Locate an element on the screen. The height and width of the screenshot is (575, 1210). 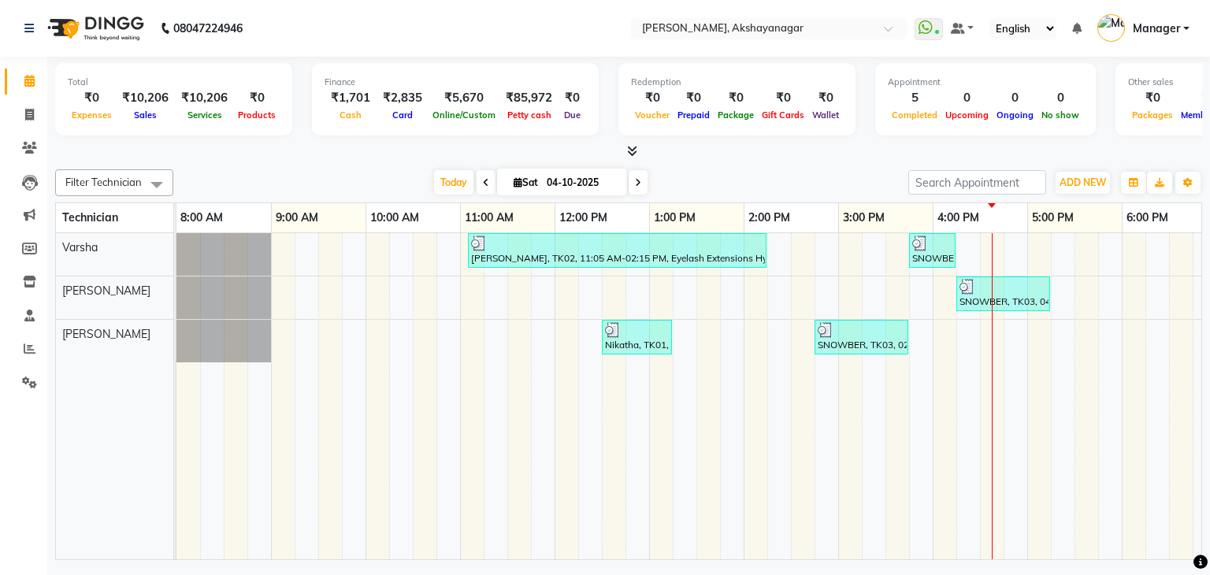
div: SNOWBER, TK03, 03:45 PM-04:15 PM, Permanent Nail Paint Solid Color-Hand is located at coordinates (932, 251).